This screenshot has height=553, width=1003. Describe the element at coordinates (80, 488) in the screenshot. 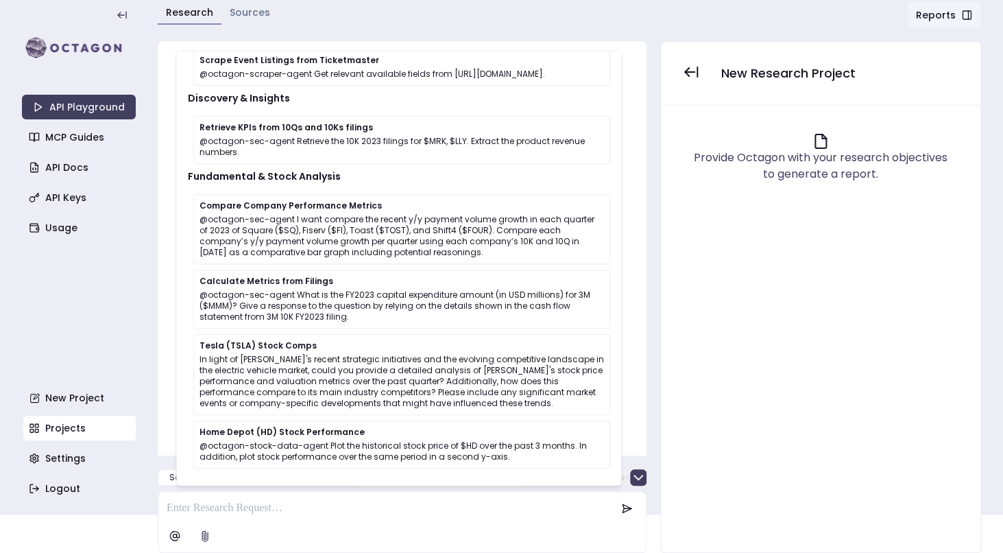

I see `a: Logout` at that location.